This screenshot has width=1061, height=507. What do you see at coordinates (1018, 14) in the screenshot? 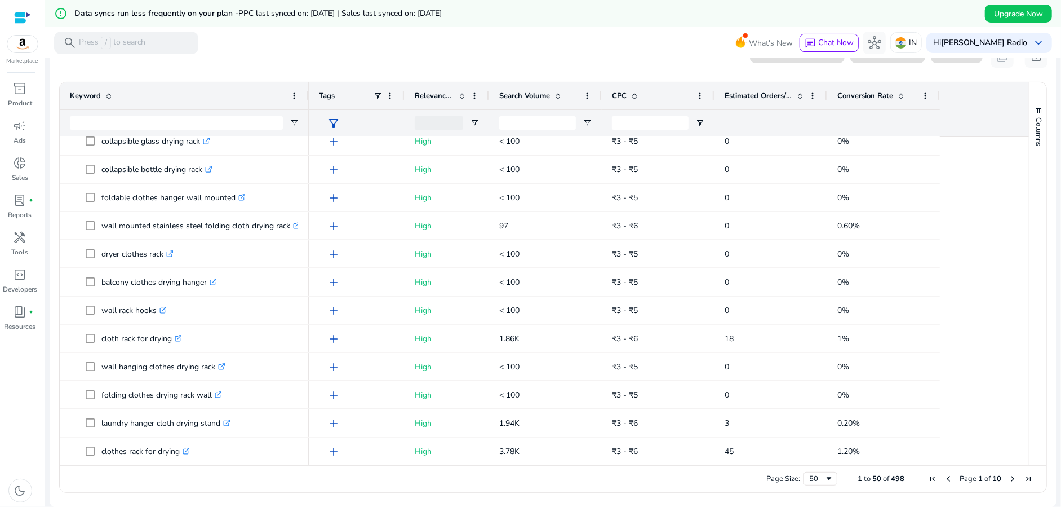
I see `button: Upgrade Now` at bounding box center [1018, 14].